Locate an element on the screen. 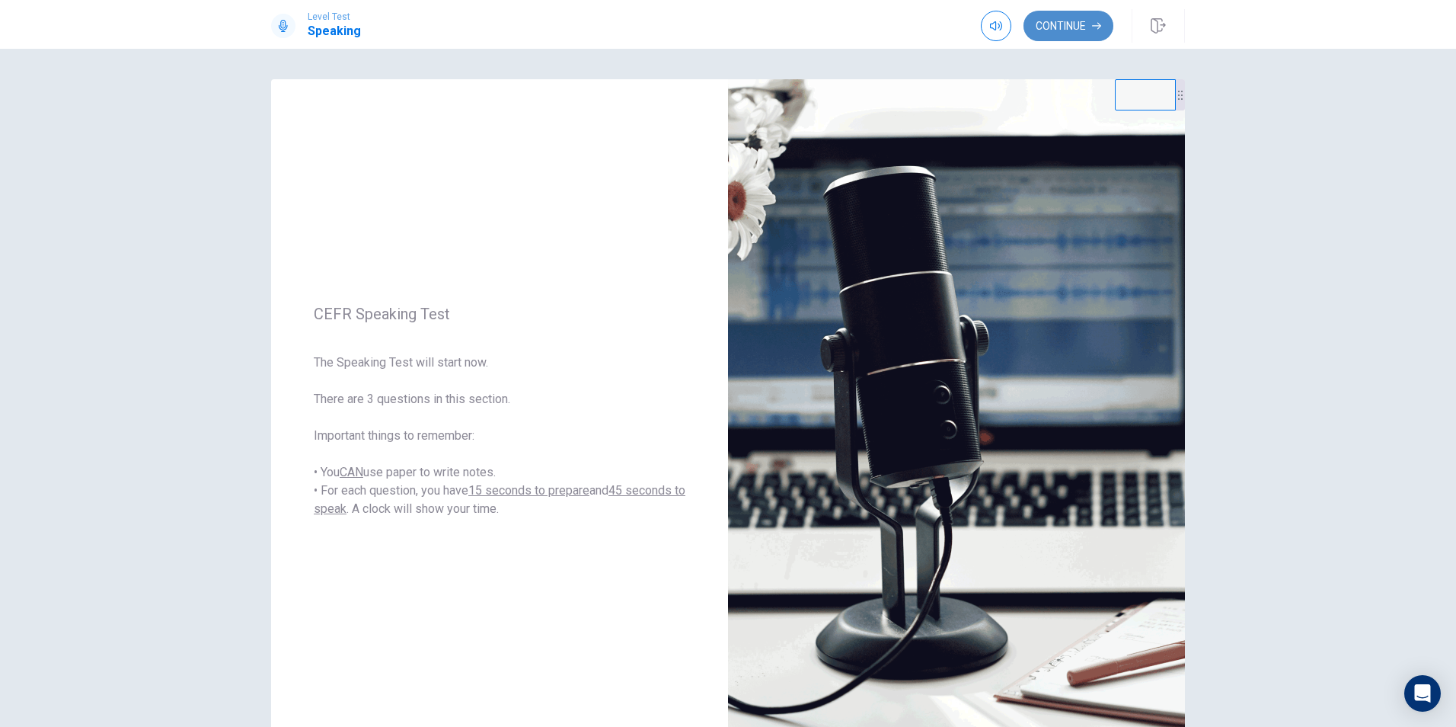 This screenshot has width=1456, height=727. span: CEFR Speaking Test is located at coordinates (500, 314).